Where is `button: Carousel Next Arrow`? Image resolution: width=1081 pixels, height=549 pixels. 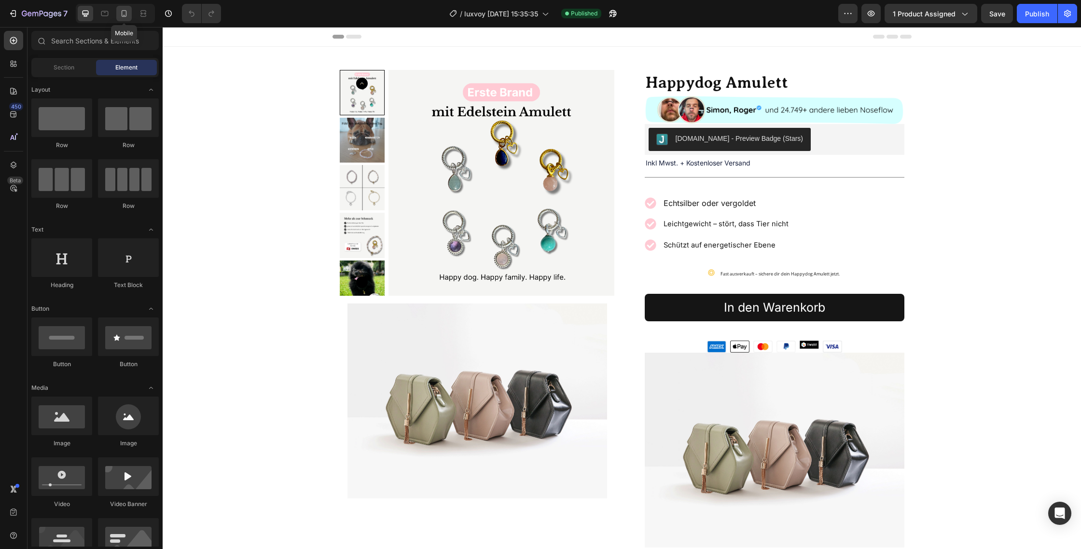 button: Carousel Next Arrow is located at coordinates (199, 255).